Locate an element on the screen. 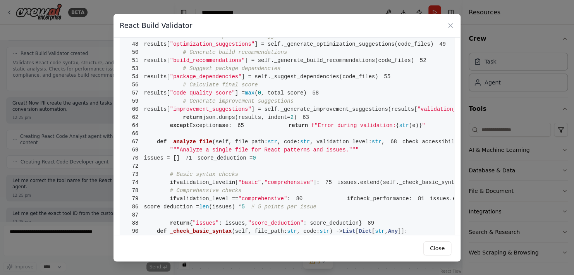 The width and height of the screenshot is (574, 275). span: "package_dependencies" is located at coordinates (206, 77).